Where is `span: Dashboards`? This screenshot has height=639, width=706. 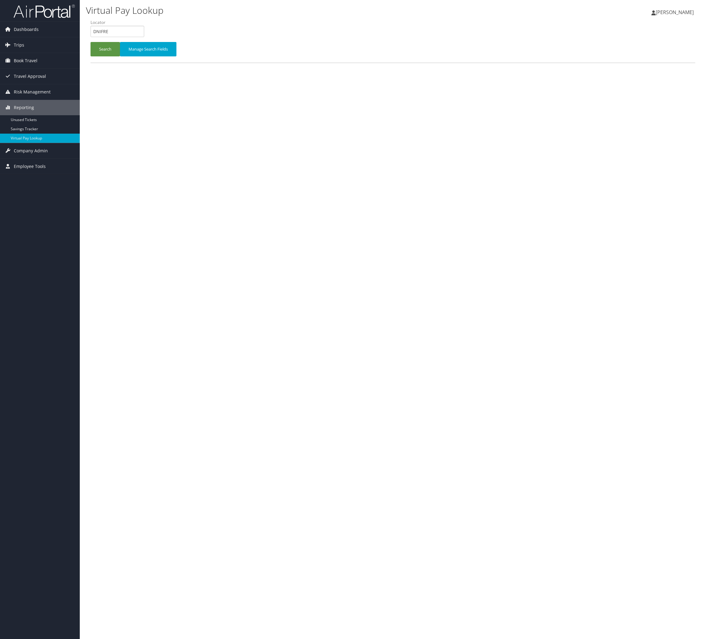 span: Dashboards is located at coordinates (26, 29).